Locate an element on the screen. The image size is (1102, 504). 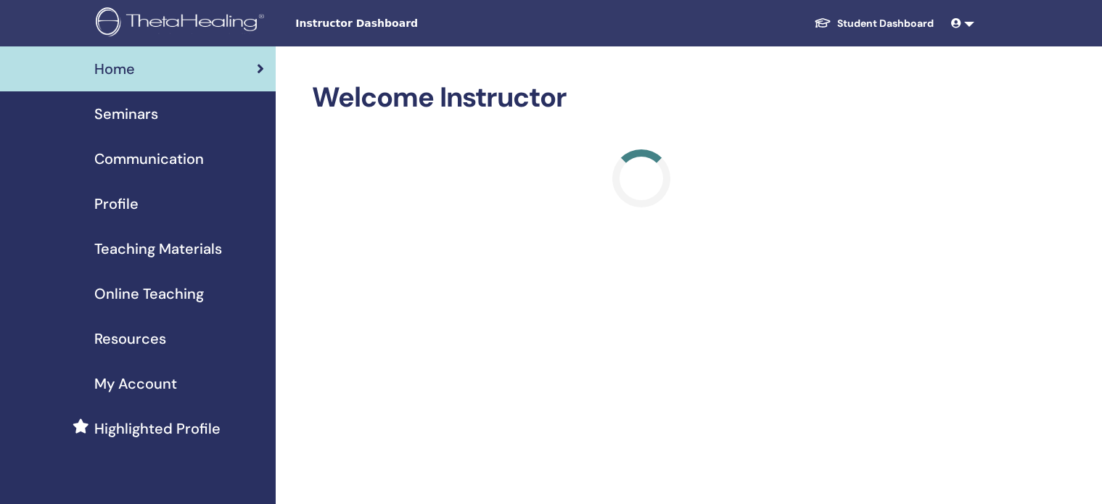
img: graduation-cap-white.svg is located at coordinates (823, 22).